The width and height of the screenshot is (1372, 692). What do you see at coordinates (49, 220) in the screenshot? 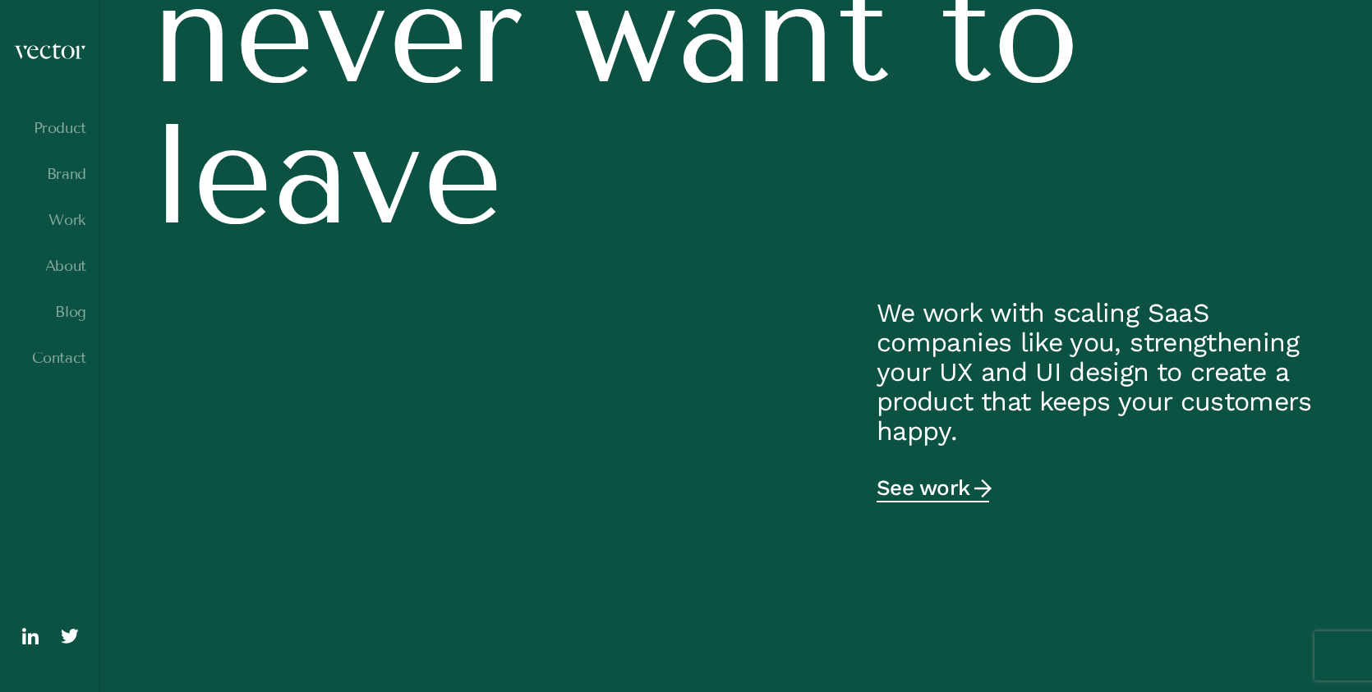
I see `a: Work` at bounding box center [49, 220].